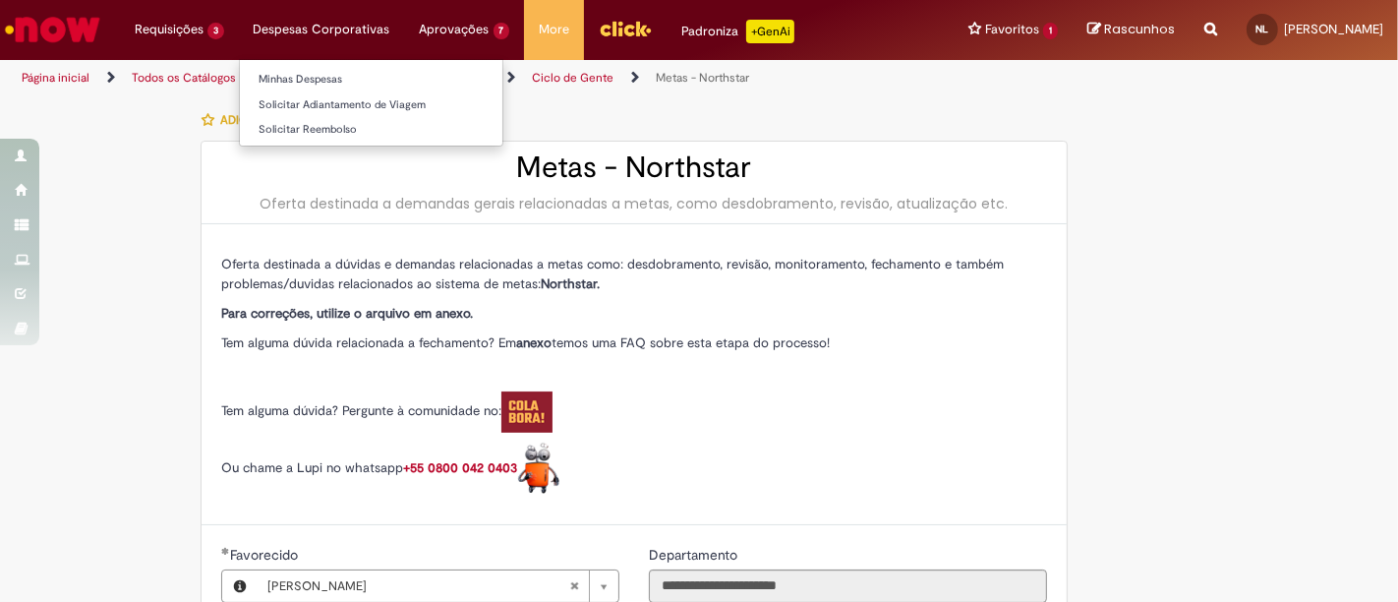 The width and height of the screenshot is (1398, 602). I want to click on a: Rascunhos, so click(1131, 30).